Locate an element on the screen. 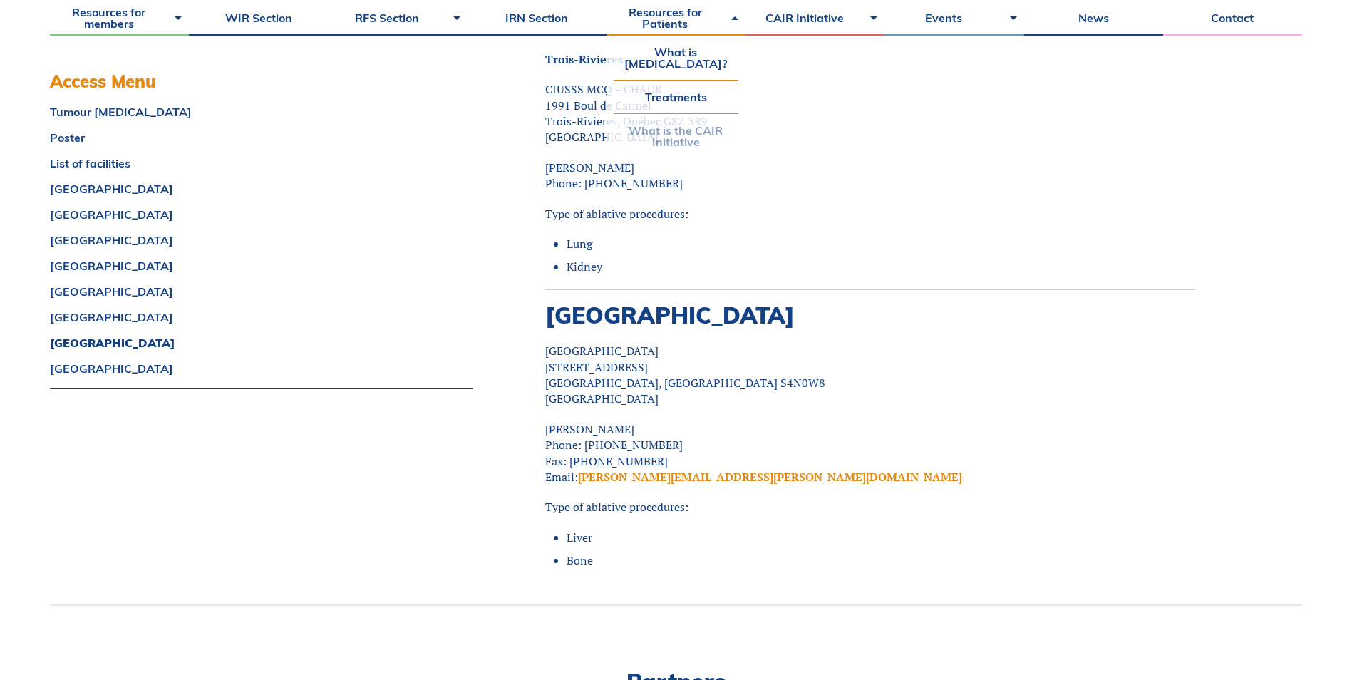 The image size is (1352, 680). h3: Access Menu is located at coordinates (262, 81).